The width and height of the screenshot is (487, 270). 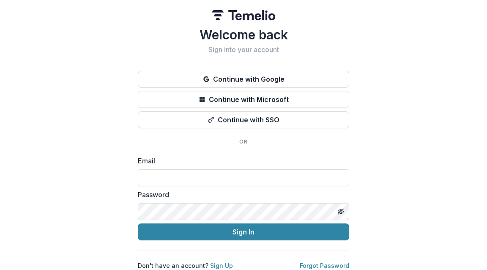 What do you see at coordinates (185, 265) in the screenshot?
I see `p: Don't have an account?` at bounding box center [185, 265].